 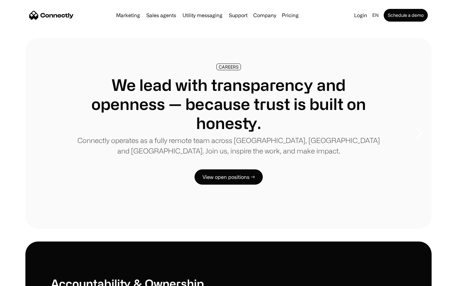 What do you see at coordinates (161, 15) in the screenshot?
I see `a: Sales agents` at bounding box center [161, 15].